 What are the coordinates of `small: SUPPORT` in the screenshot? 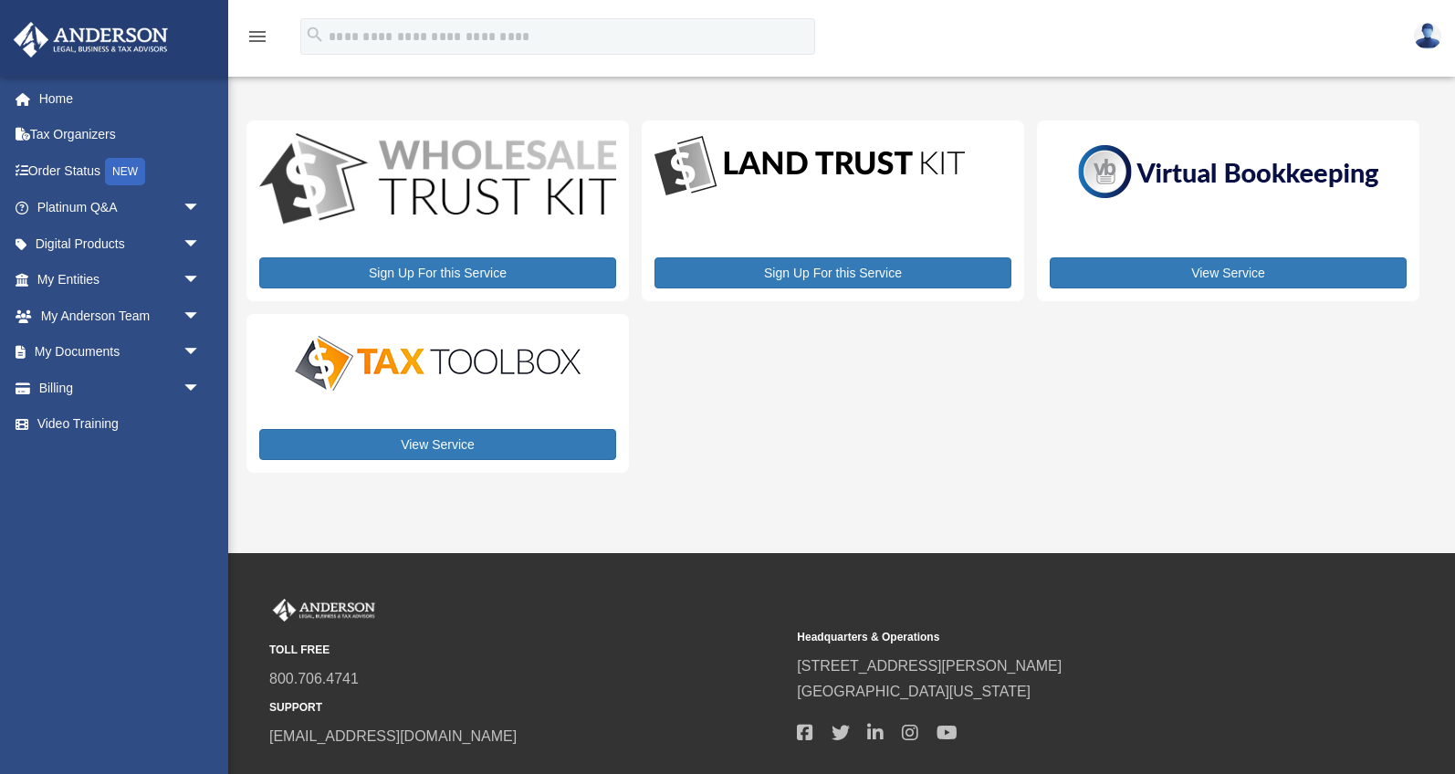 It's located at (527, 708).